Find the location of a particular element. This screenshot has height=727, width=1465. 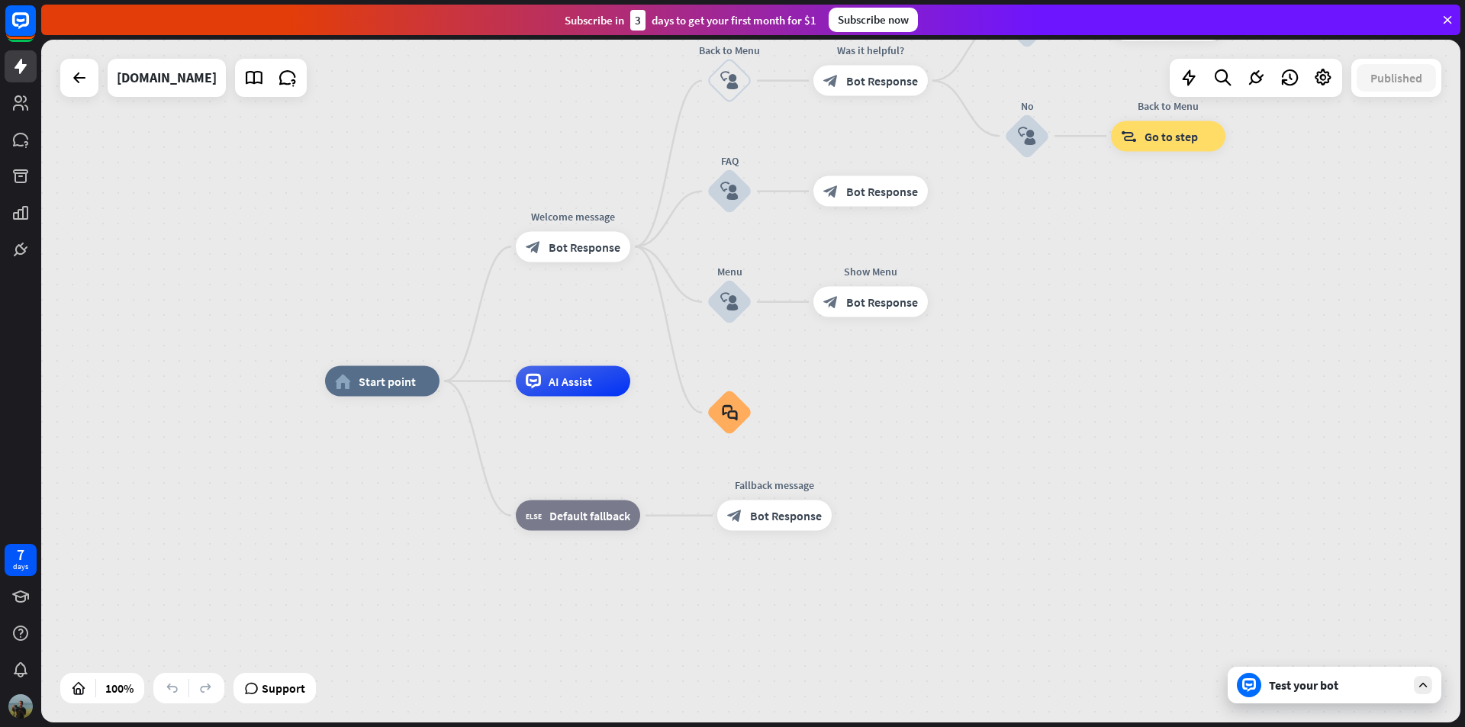

i: home_2 is located at coordinates (343, 381).